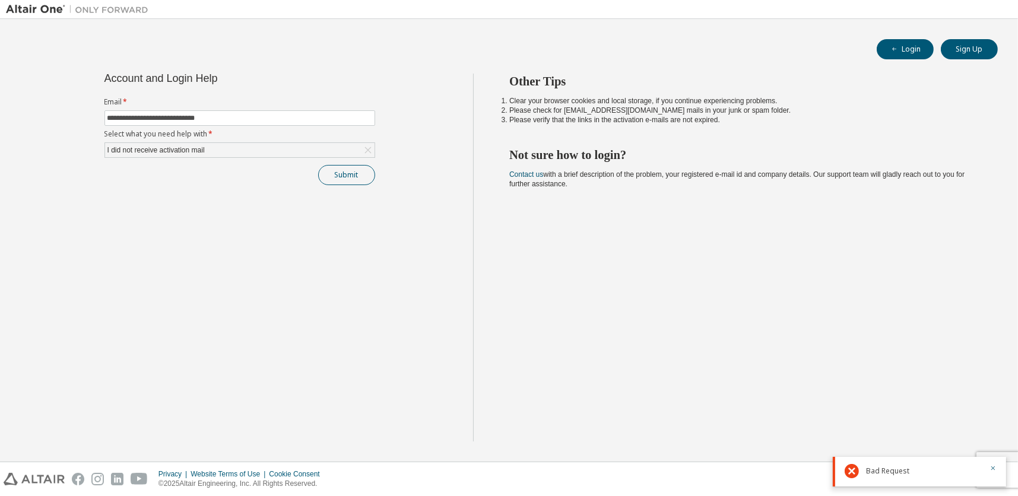  I want to click on h2: Other Tips, so click(742, 81).